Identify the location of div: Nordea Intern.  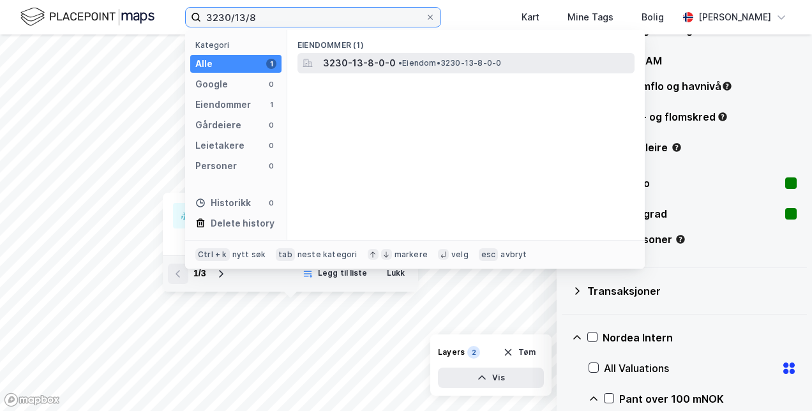
(700, 338).